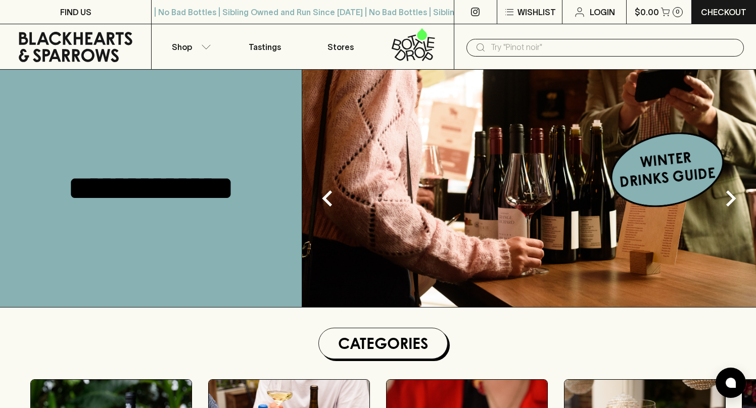  What do you see at coordinates (730, 383) in the screenshot?
I see `img: bubble-icon` at bounding box center [730, 383].